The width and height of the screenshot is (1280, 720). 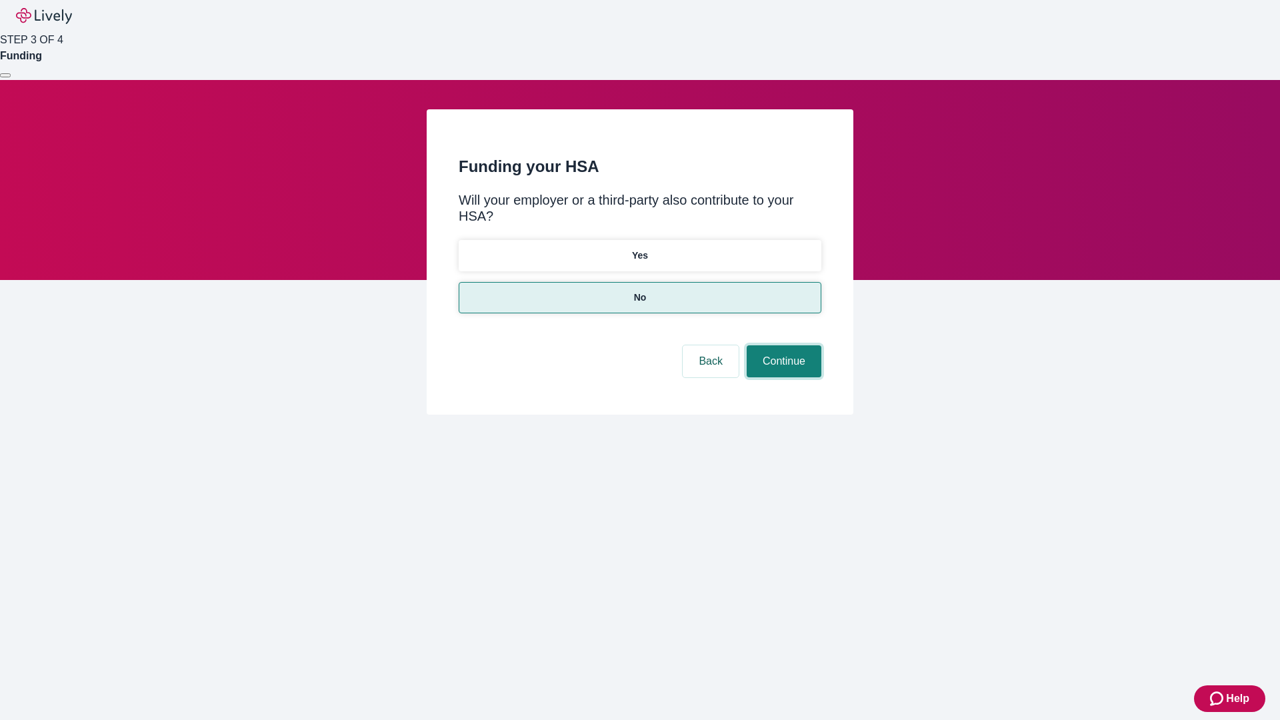 I want to click on p: No, so click(x=640, y=297).